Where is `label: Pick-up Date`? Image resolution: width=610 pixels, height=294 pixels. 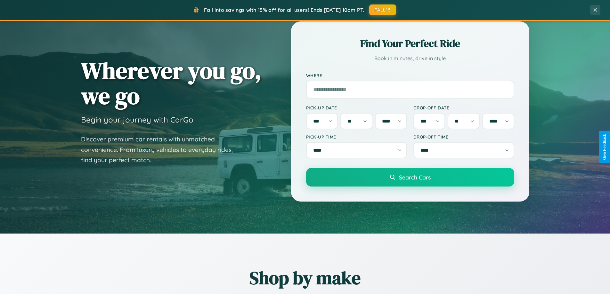
label: Pick-up Date is located at coordinates (356, 108).